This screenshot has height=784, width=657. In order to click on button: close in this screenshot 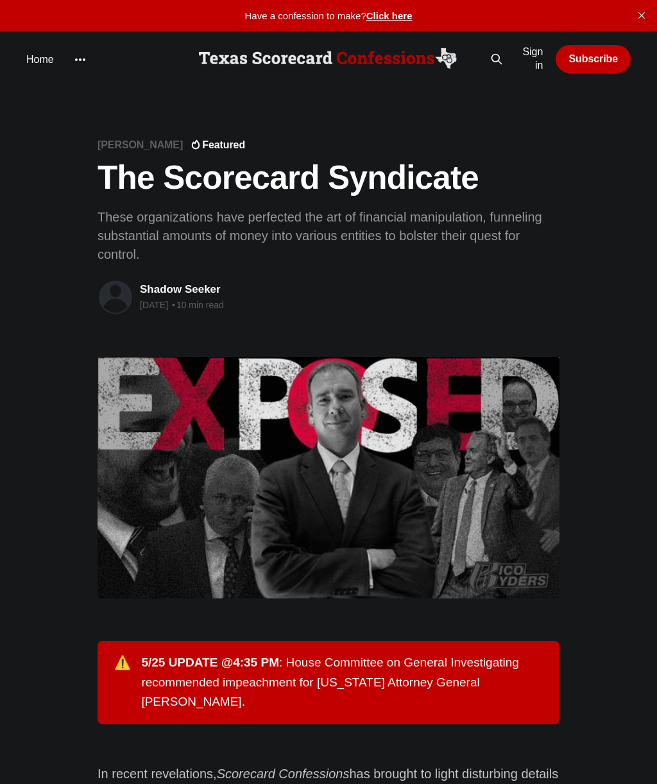, I will do `click(642, 15)`.